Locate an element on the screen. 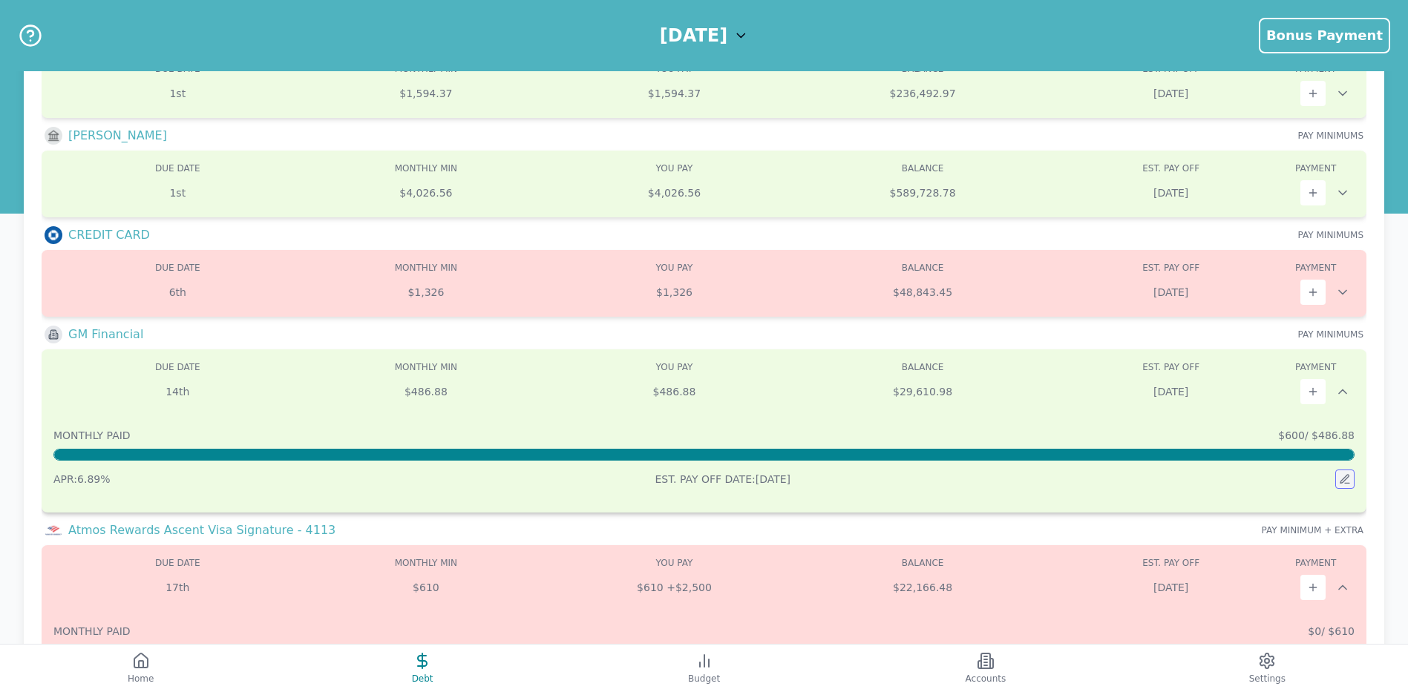 This screenshot has height=692, width=1408. span: Debt is located at coordinates (422, 679).